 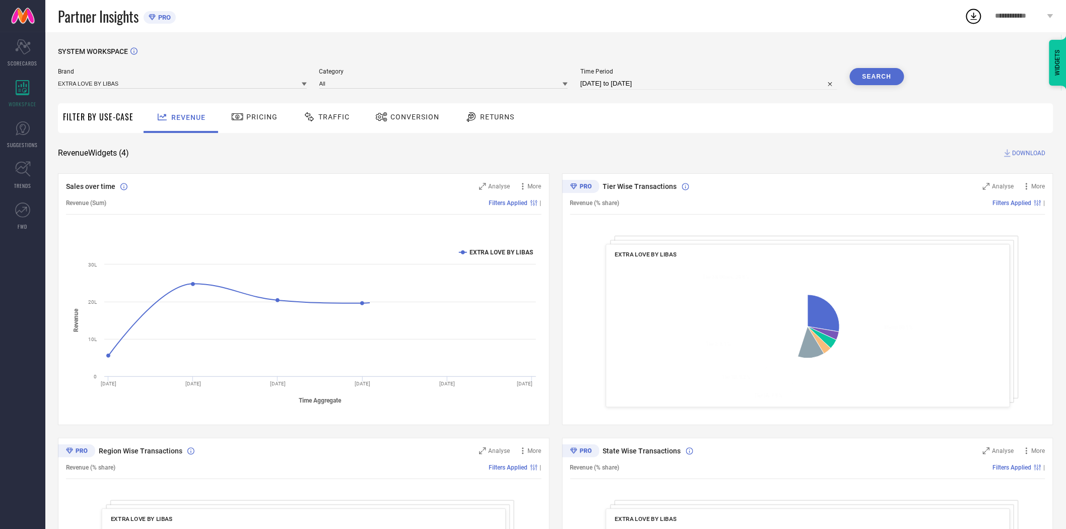 What do you see at coordinates (640, 186) in the screenshot?
I see `span: Tier Wise Transactions` at bounding box center [640, 186].